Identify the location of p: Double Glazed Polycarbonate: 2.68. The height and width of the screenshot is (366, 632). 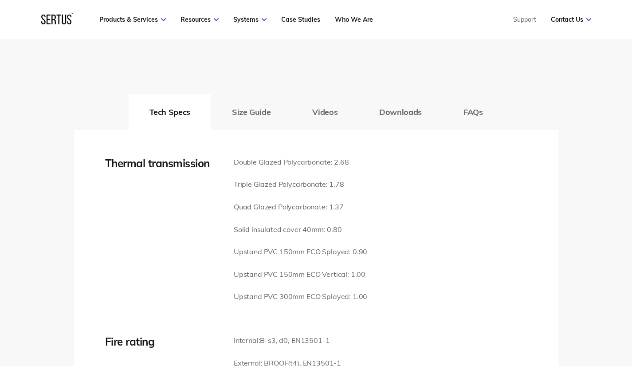
(300, 162).